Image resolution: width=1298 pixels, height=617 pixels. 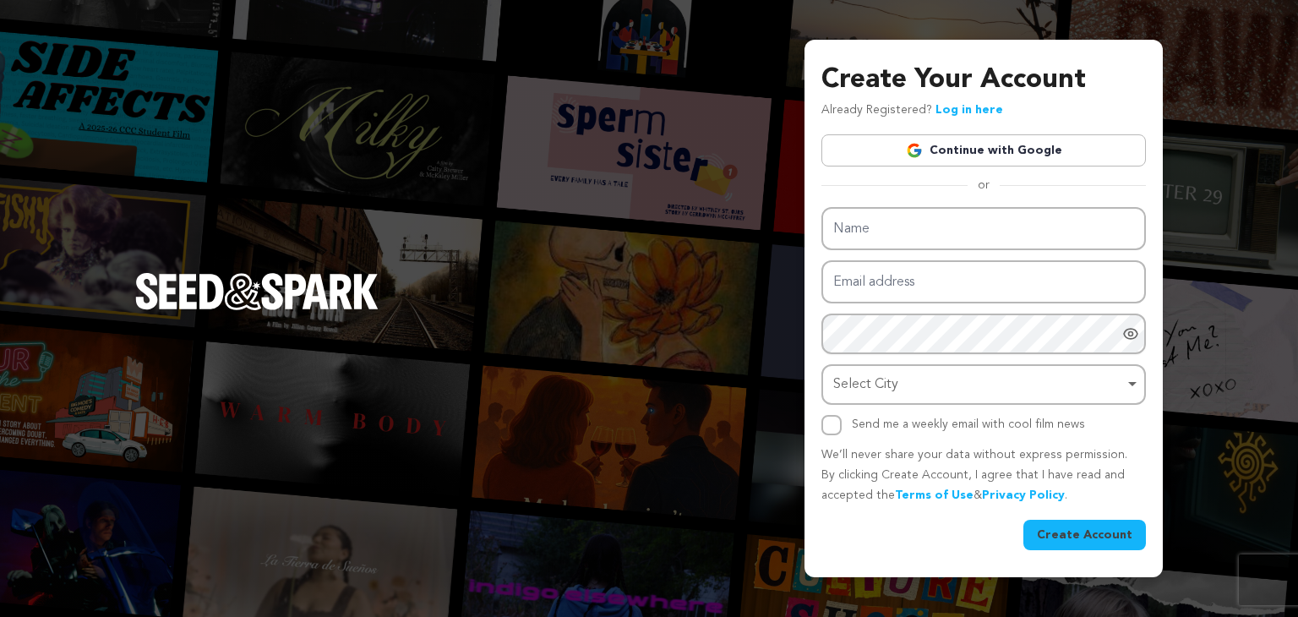 What do you see at coordinates (257, 308) in the screenshot?
I see `a: Seed&Spark Homepage` at bounding box center [257, 308].